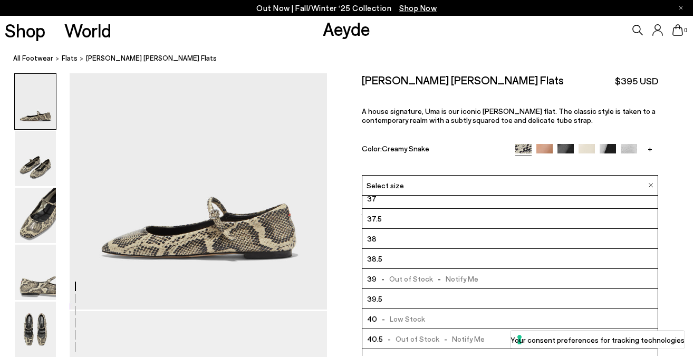 This screenshot has height=357, width=693. I want to click on span: $395 USD, so click(637, 81).